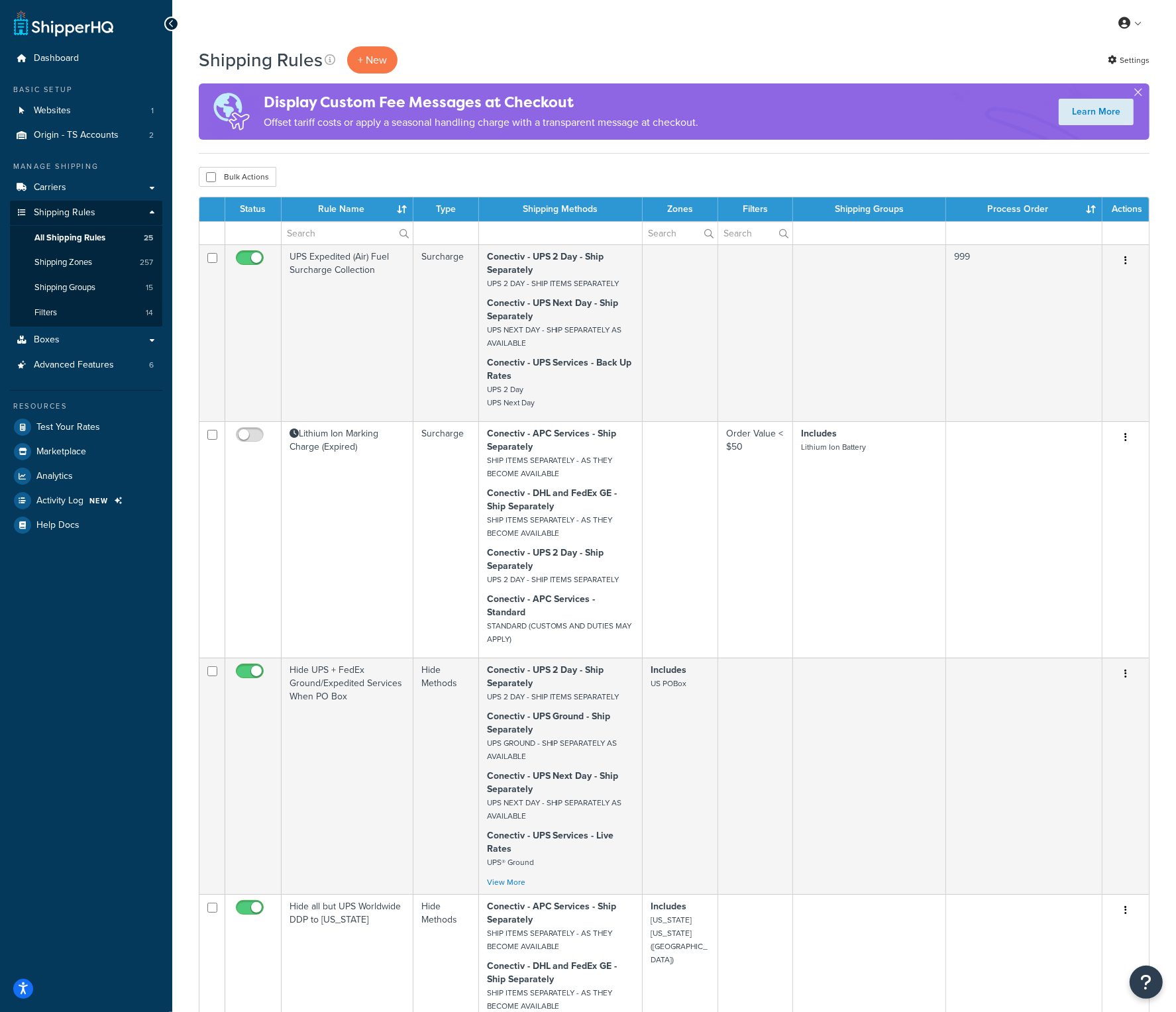 Image resolution: width=1176 pixels, height=1012 pixels. What do you see at coordinates (86, 365) in the screenshot?
I see `a: Advanced Features 6` at bounding box center [86, 365].